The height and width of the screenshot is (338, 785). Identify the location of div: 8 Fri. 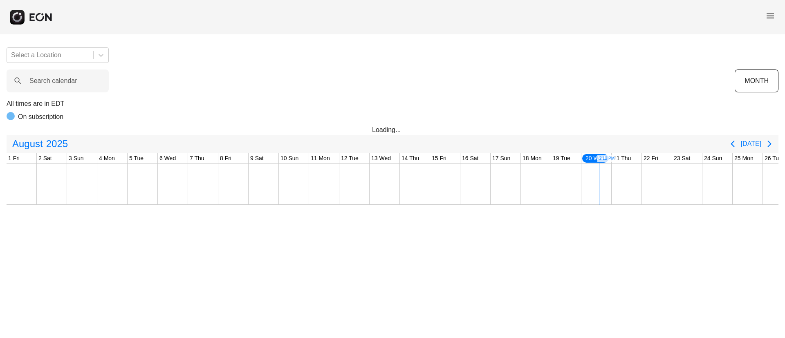
(226, 158).